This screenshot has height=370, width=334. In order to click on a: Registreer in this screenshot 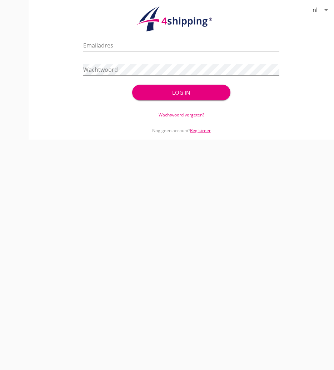, I will do `click(200, 130)`.